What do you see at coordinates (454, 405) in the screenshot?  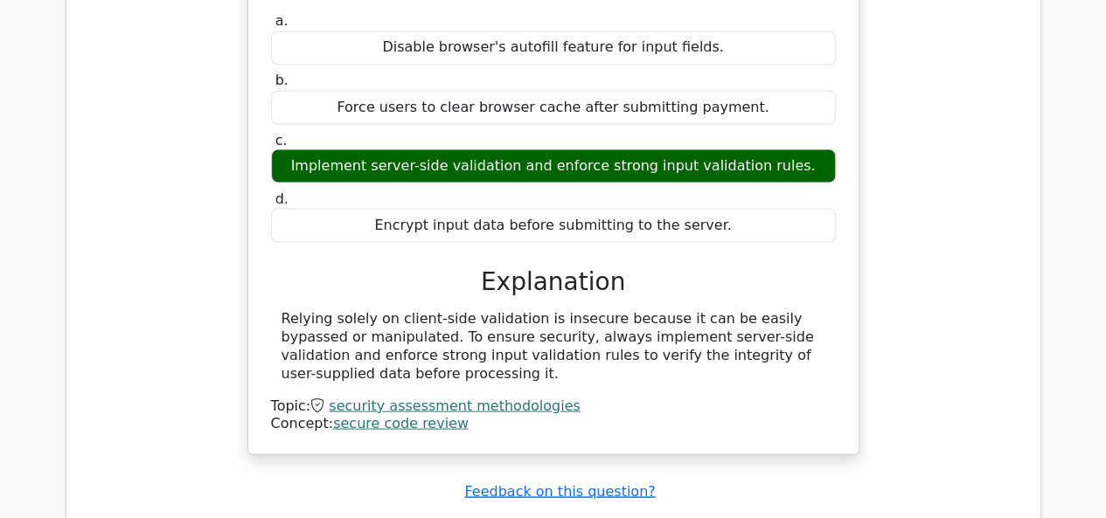 I see `a: security assessment methodologies` at bounding box center [454, 405].